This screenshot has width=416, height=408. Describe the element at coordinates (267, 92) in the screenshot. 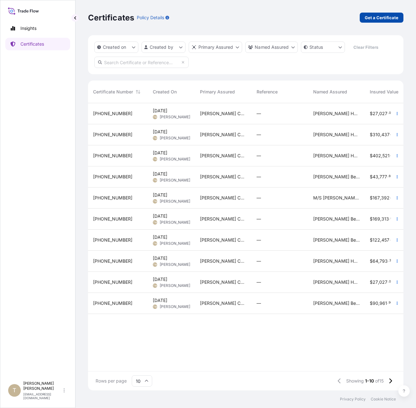

I see `span: Reference` at that location.